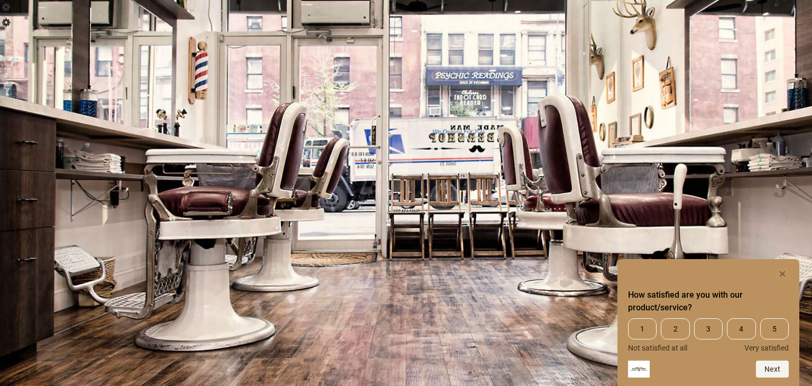 The width and height of the screenshot is (812, 386). Describe the element at coordinates (774, 329) in the screenshot. I see `span: 5` at that location.